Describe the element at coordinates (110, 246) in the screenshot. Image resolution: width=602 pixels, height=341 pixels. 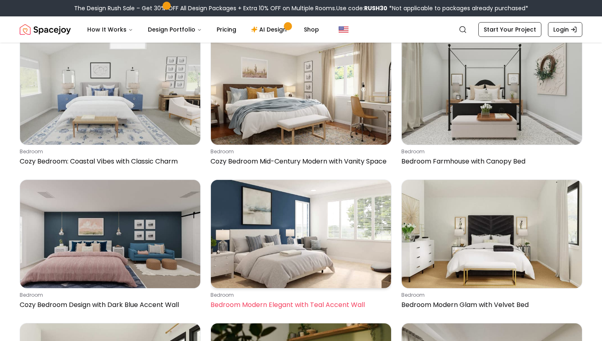
I see `a: Cozy Bedroom Design with Dark Blue Accent WallbedroomCozy Bedroom Design with Dark Blue Accent Wall` at that location.